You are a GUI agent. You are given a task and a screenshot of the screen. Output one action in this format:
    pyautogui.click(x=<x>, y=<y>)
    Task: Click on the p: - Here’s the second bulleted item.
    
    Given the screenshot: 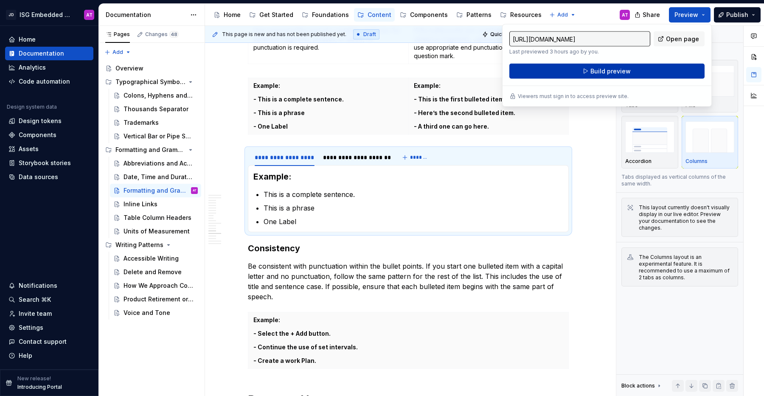 What is the action you would take?
    pyautogui.click(x=489, y=113)
    